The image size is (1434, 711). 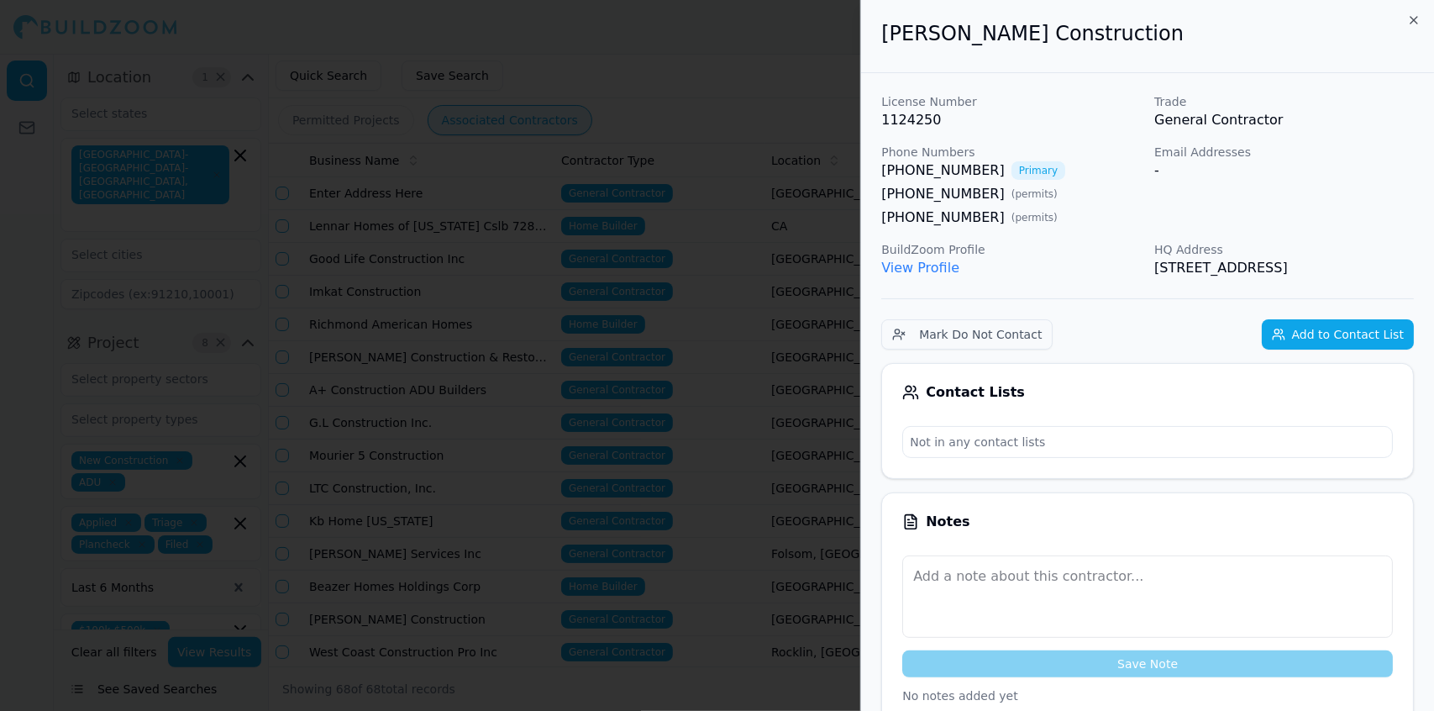 I want to click on p: Trade, so click(x=1284, y=102).